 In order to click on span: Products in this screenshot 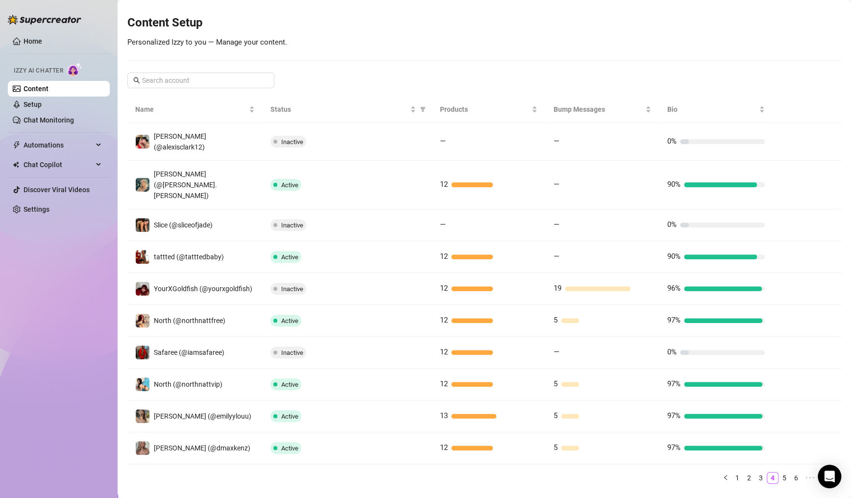, I will do `click(484, 109)`.